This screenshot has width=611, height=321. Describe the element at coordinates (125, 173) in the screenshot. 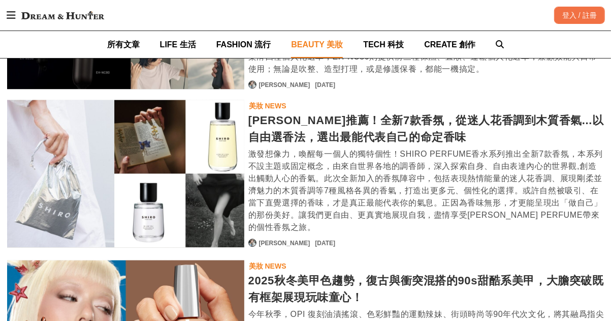

I see `a: SHIRO香水推薦！全新7款香氛，從迷人花香調到木質香氣...以自由選香法，選出最能代表自己的命定香味` at that location.